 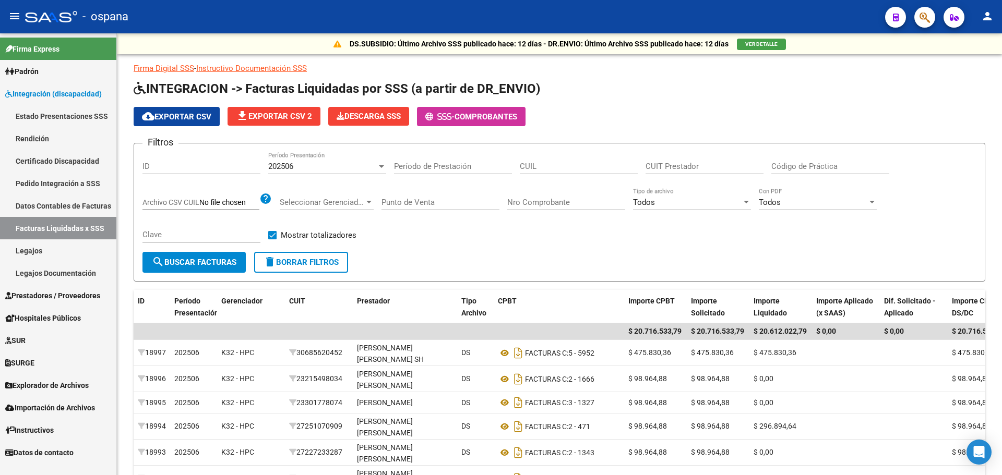 I want to click on div: 18996, so click(x=152, y=379).